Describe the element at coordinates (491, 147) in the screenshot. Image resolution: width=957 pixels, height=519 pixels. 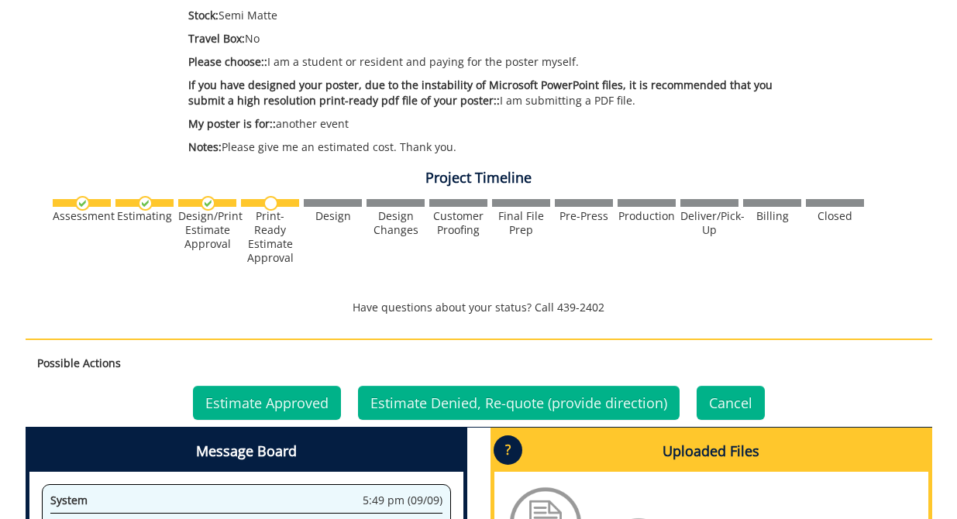
I see `p: Please give me an estimated cost. Thank you.` at that location.